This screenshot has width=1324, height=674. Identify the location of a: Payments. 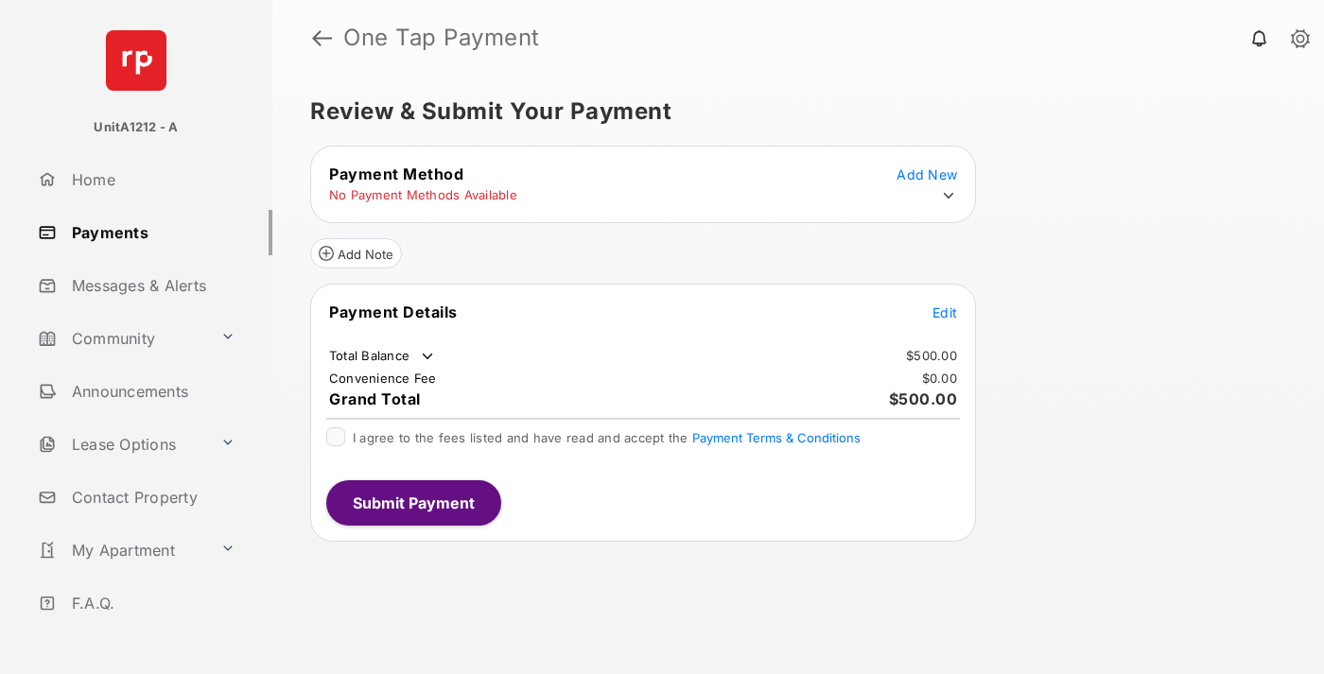
(151, 233).